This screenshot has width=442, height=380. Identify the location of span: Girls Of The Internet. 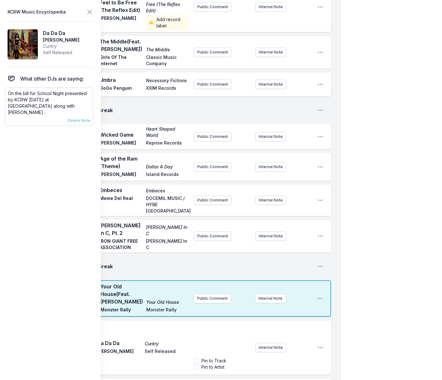
(121, 60).